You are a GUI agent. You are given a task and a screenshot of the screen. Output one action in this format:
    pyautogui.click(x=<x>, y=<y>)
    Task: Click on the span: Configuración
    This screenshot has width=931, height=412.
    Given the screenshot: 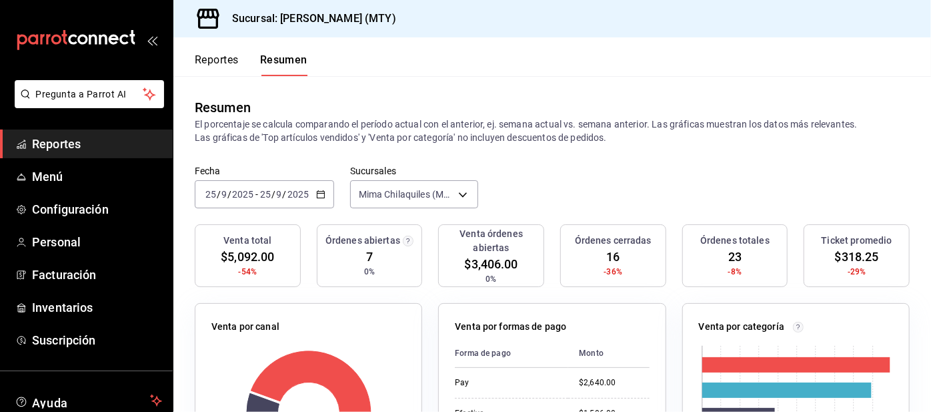 What is the action you would take?
    pyautogui.click(x=97, y=209)
    